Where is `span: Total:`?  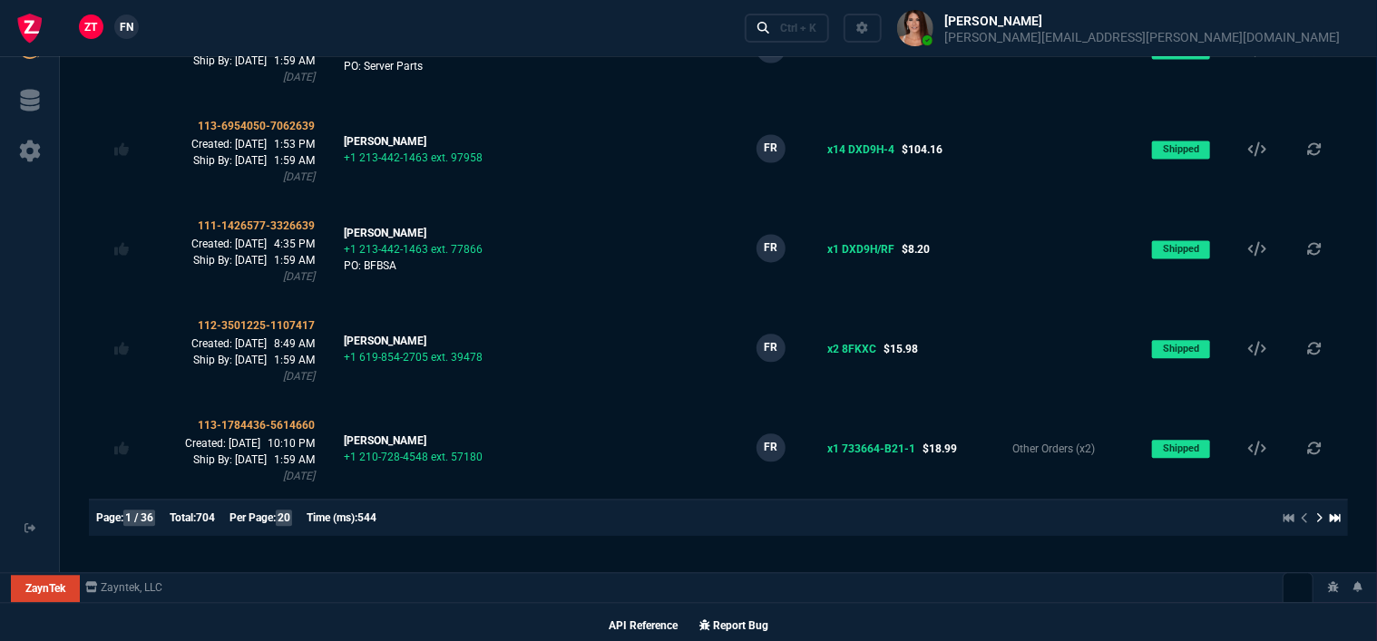 span: Total: is located at coordinates (182, 518).